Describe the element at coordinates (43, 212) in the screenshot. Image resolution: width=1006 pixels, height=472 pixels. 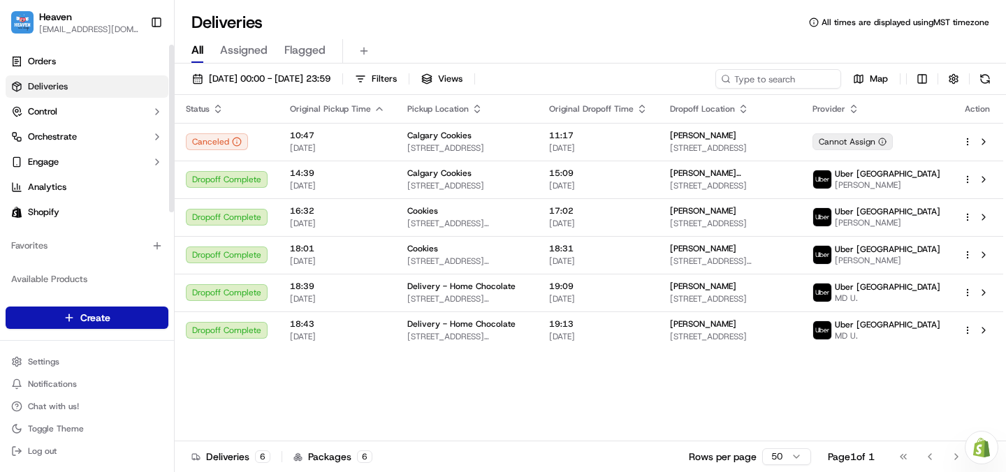
I see `span: Shopify` at that location.